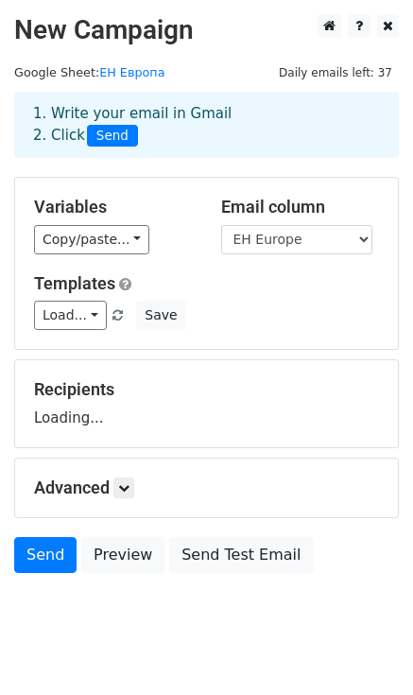  What do you see at coordinates (75, 283) in the screenshot?
I see `a: Templates` at bounding box center [75, 283].